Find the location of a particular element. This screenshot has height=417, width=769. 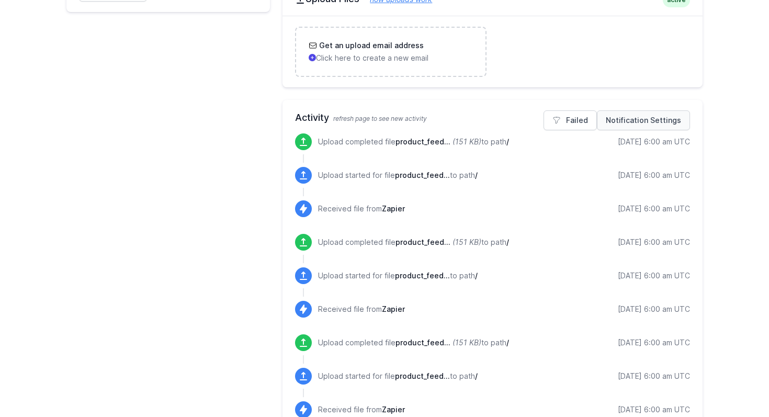

h2: Activity is located at coordinates (492, 118).